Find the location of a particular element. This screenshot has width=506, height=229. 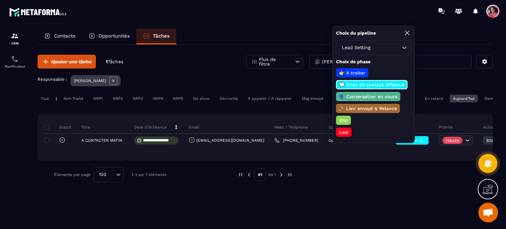

div: NRP5 is located at coordinates (178, 98).